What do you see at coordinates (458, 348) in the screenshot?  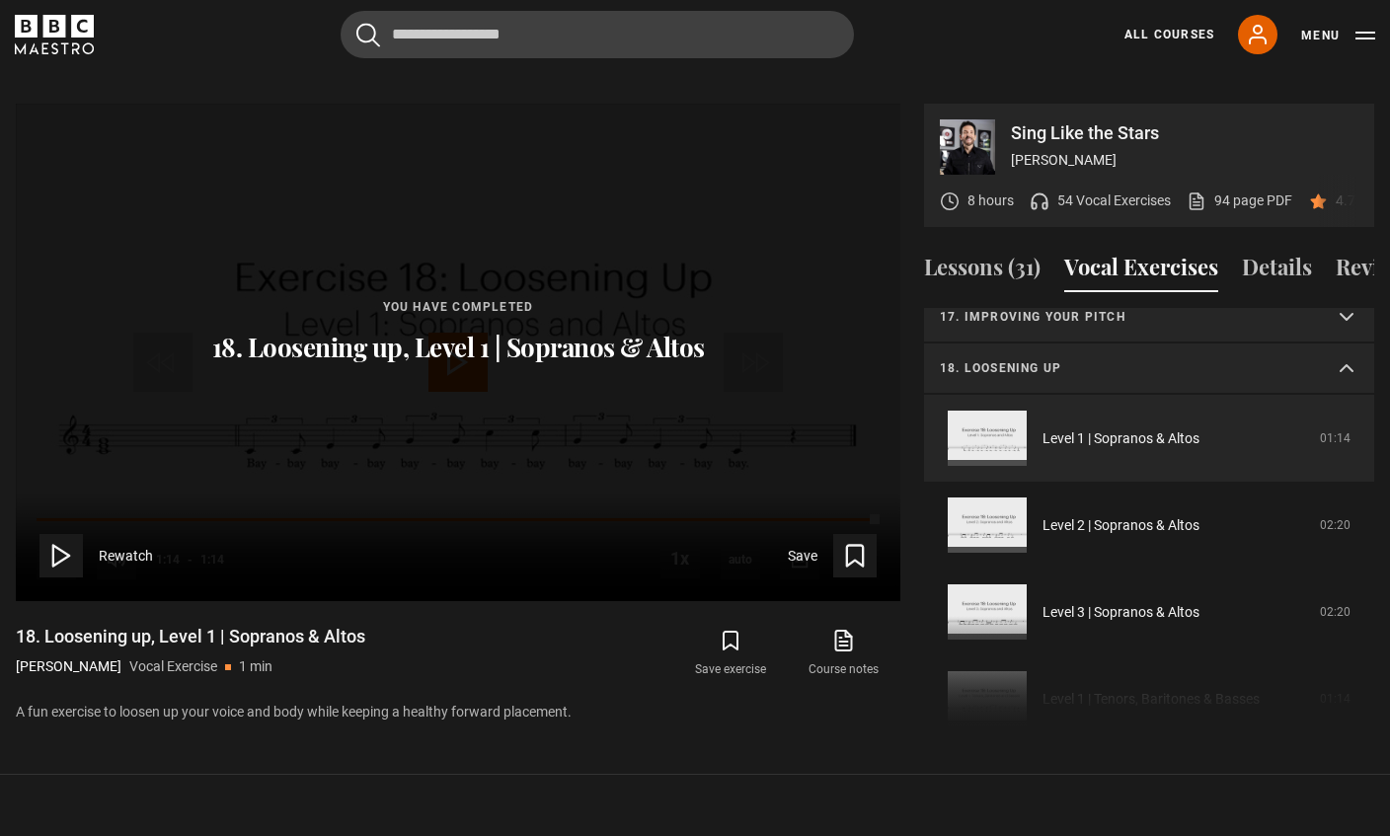 I see `p: 18. Loosening up, Level 1 | Sopranos & Altos` at bounding box center [458, 348].